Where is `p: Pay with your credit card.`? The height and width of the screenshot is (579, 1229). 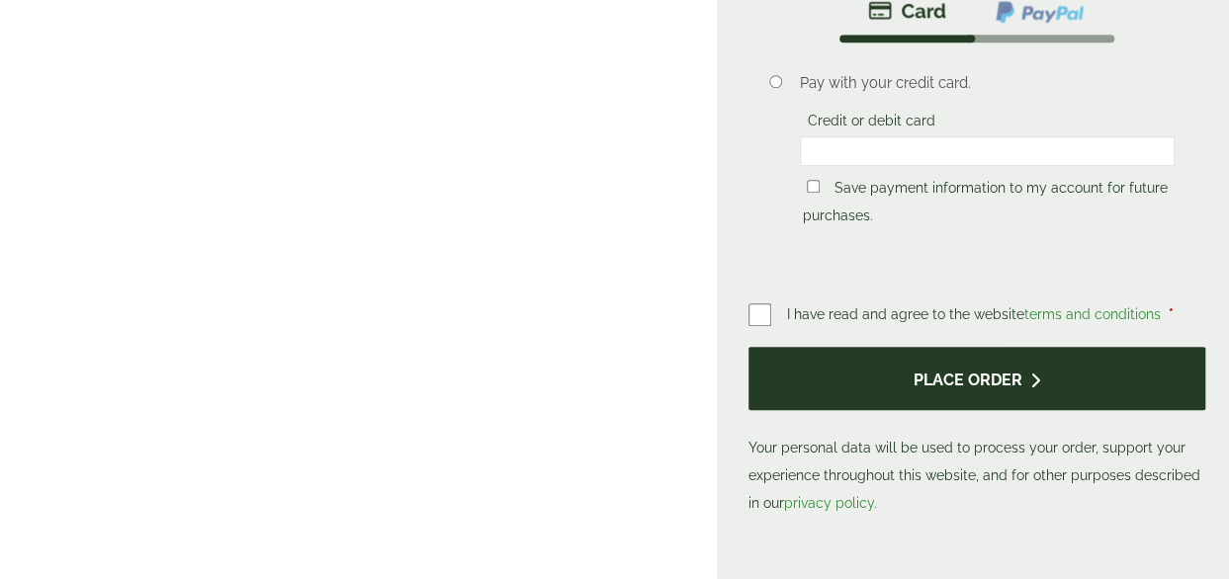 p: Pay with your credit card. is located at coordinates (987, 83).